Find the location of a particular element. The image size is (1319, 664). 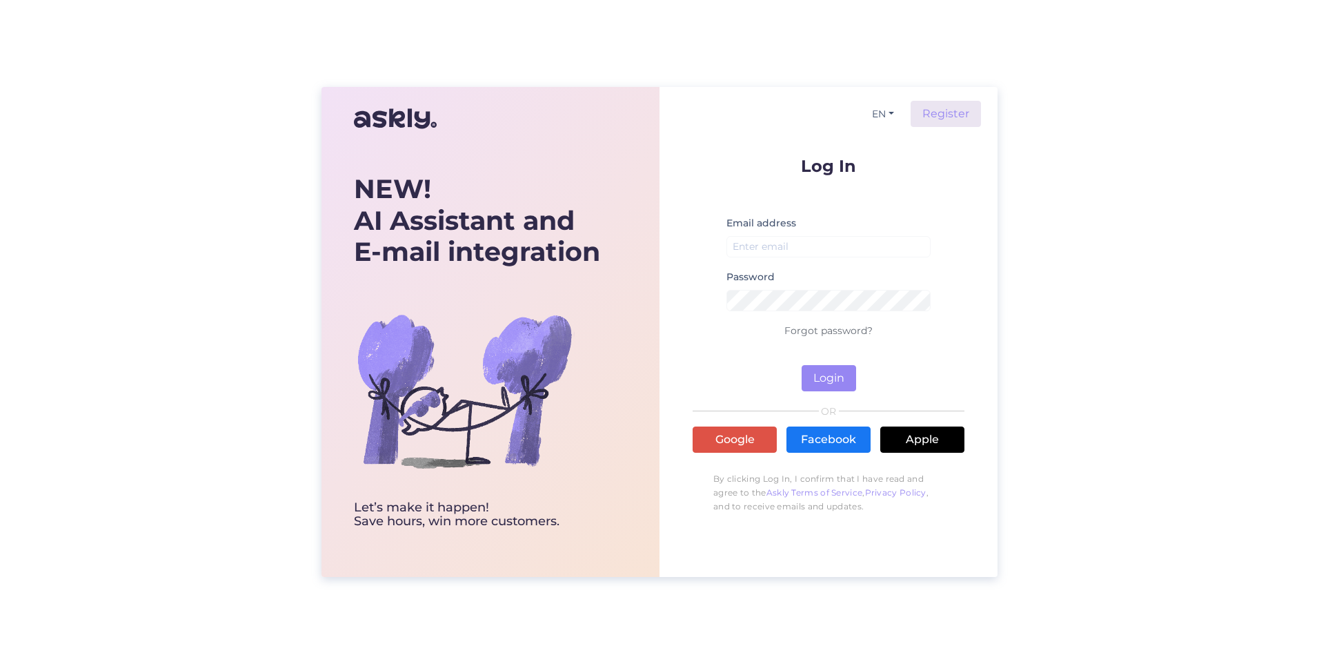

label: Email address is located at coordinates (761, 223).